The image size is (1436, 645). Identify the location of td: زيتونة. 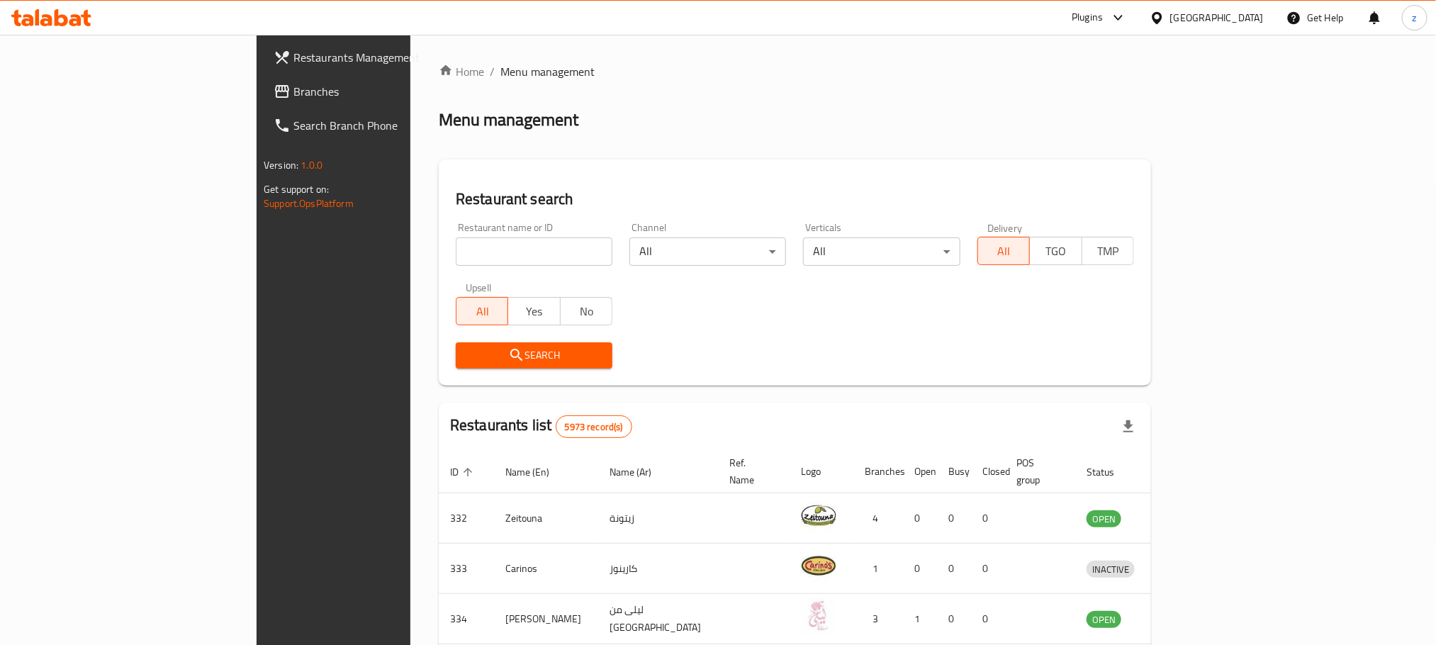
(658, 518).